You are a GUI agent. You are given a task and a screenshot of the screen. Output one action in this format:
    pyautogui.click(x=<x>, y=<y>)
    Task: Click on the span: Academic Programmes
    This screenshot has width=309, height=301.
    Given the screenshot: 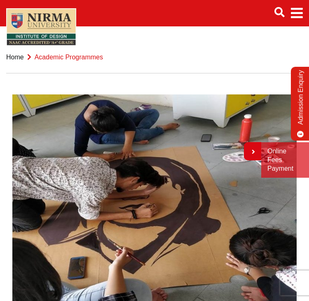 What is the action you would take?
    pyautogui.click(x=69, y=57)
    